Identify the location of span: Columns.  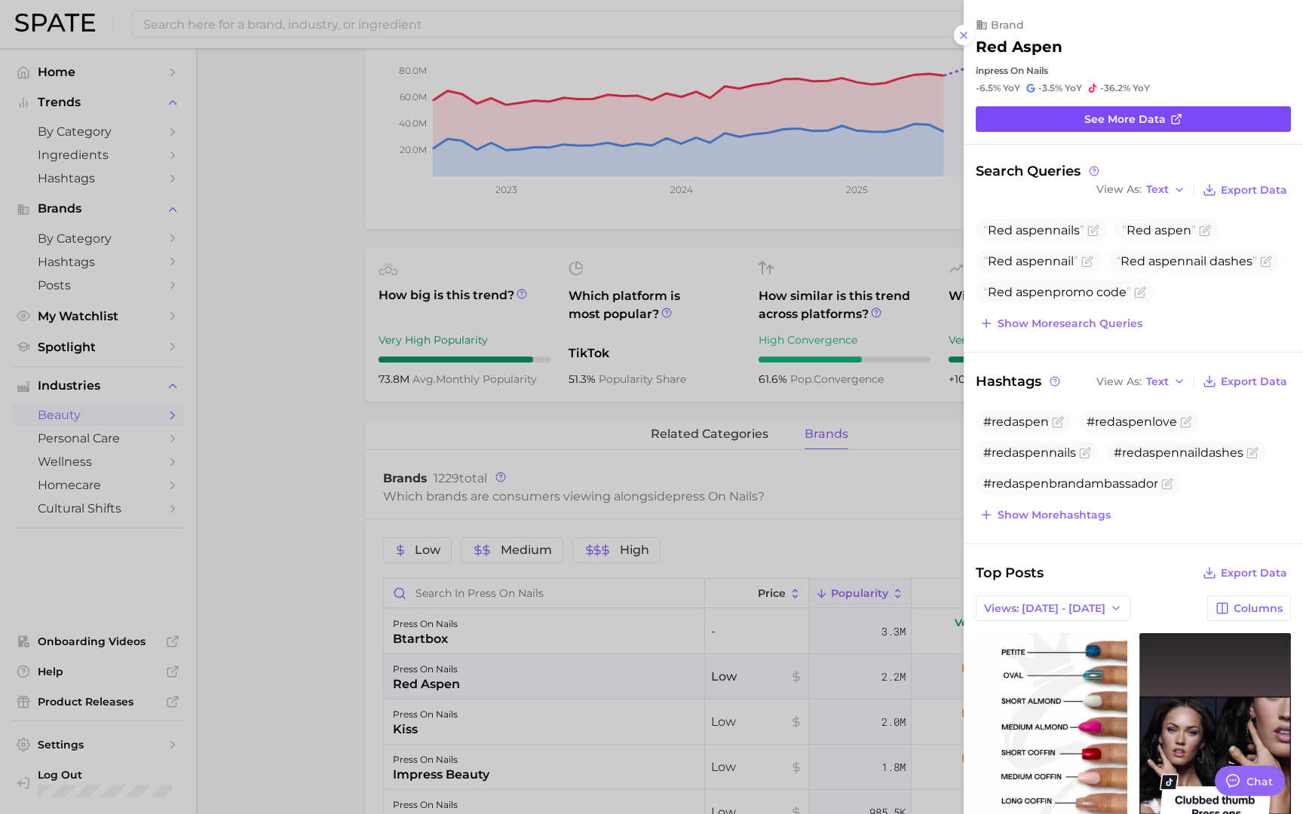
(1258, 608).